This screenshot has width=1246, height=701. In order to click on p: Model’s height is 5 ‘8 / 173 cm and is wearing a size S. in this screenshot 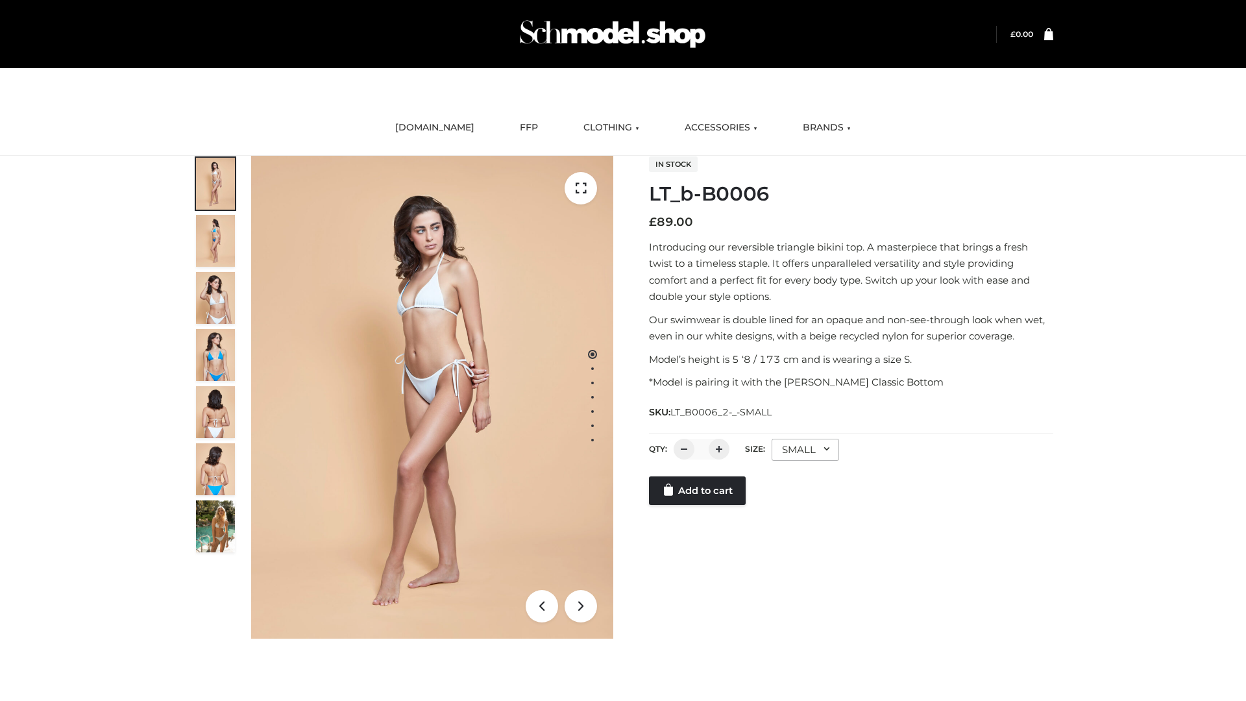, I will do `click(851, 360)`.